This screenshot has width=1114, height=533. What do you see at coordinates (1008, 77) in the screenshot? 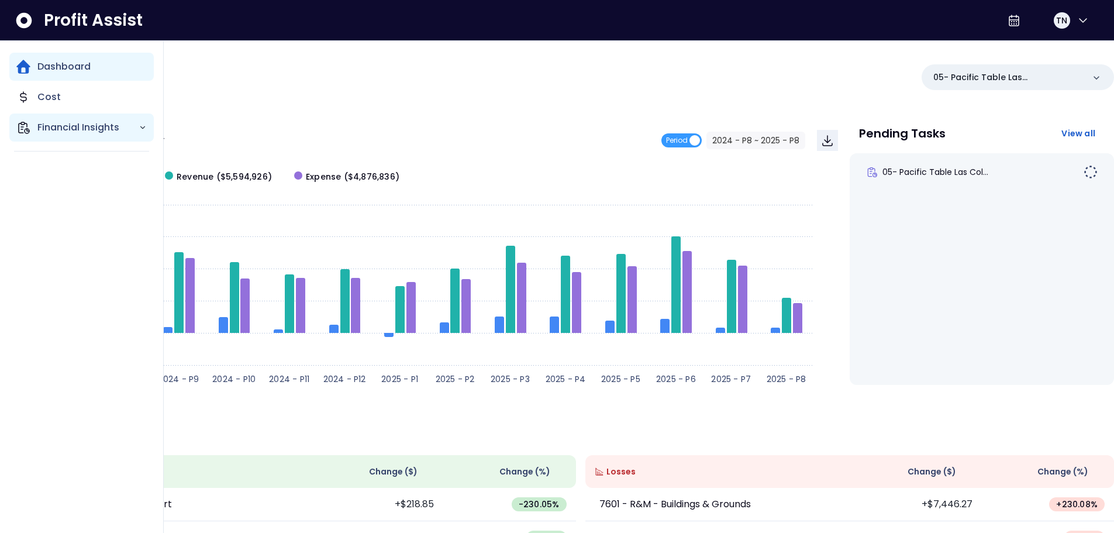
I see `p: 05- Pacific Table Las Colinas(R365)` at bounding box center [1008, 77].